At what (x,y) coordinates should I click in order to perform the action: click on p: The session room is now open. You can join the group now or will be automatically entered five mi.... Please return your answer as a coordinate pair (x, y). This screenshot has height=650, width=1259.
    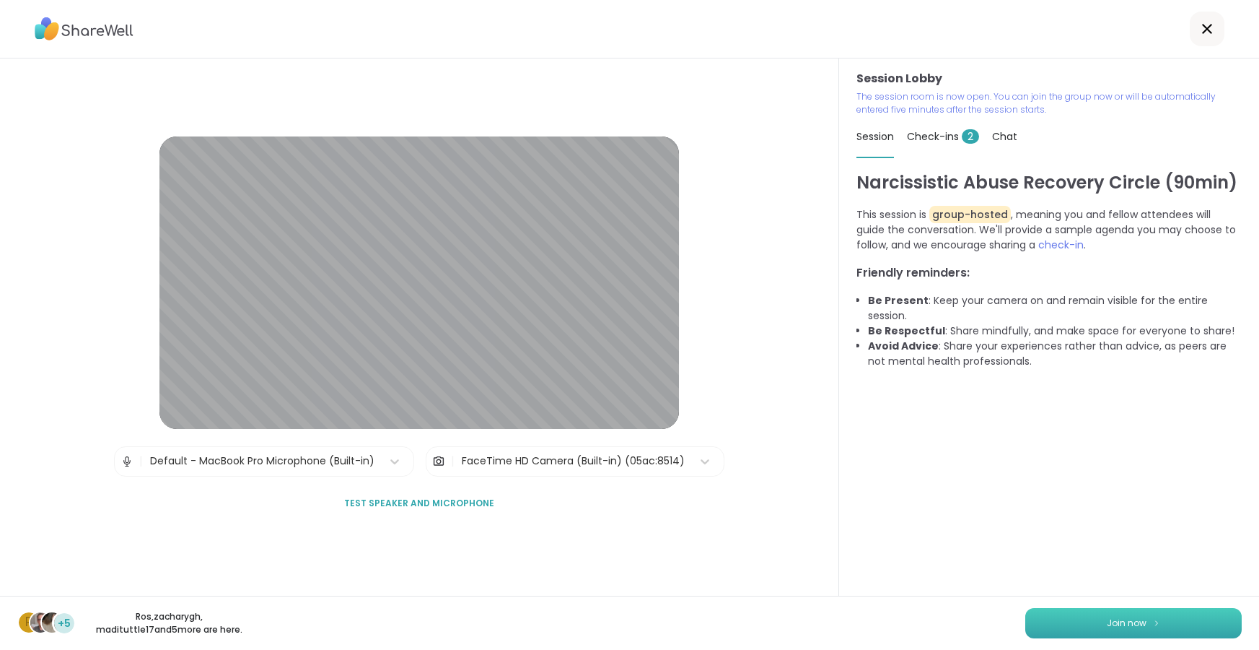
    Looking at the image, I should click on (1049, 103).